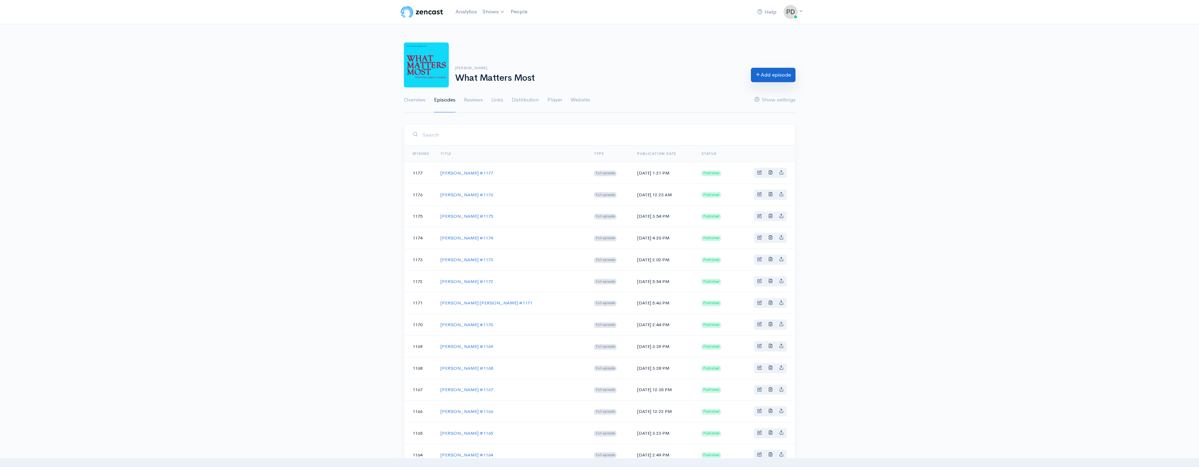 This screenshot has height=467, width=1199. Describe the element at coordinates (420, 346) in the screenshot. I see `td: 1169` at that location.